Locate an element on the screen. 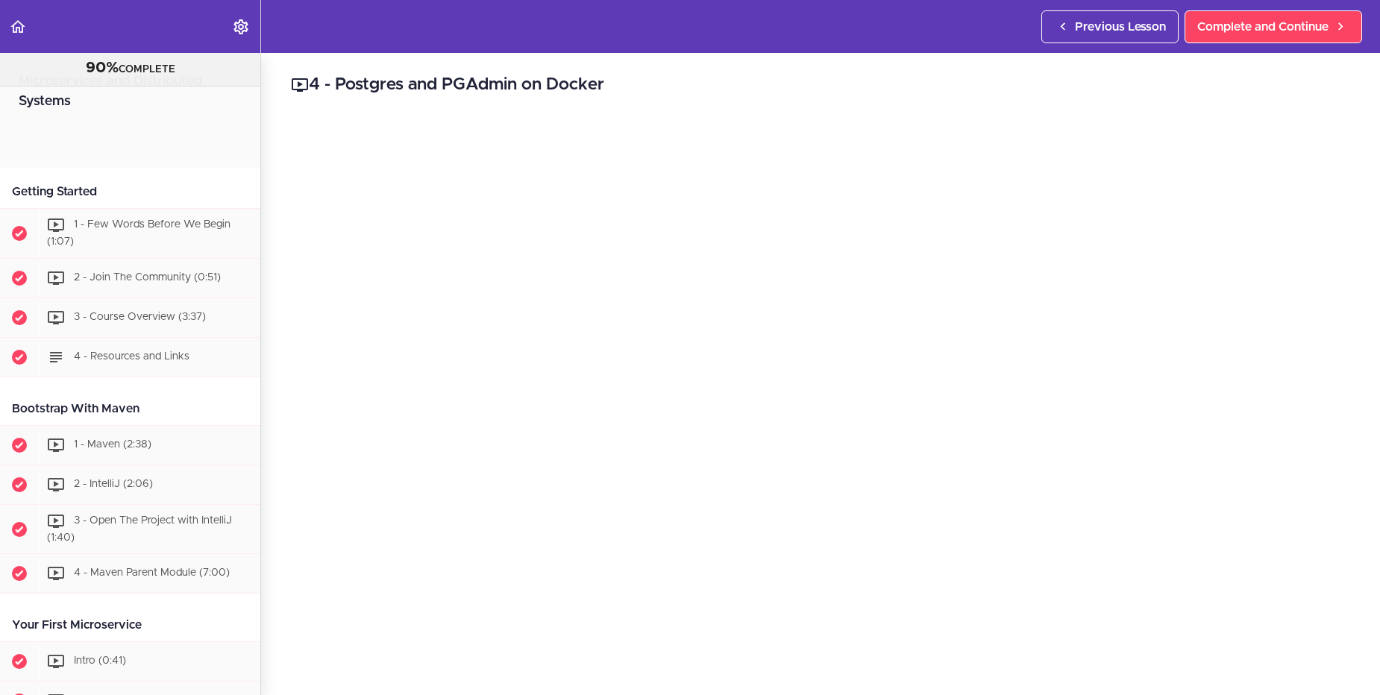  svg: Back to course curriculum is located at coordinates (18, 27).